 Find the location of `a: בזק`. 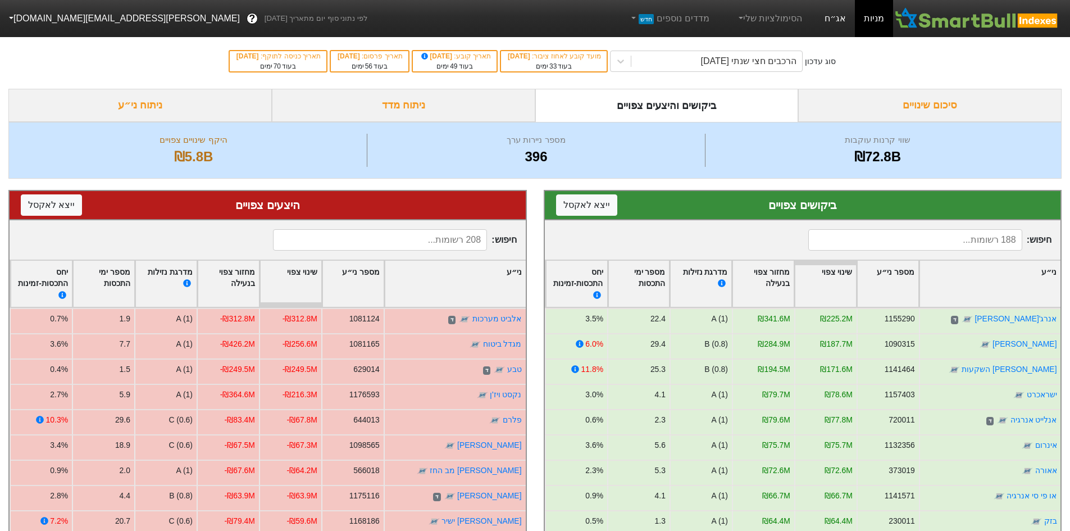

a: בזק is located at coordinates (1050, 521).